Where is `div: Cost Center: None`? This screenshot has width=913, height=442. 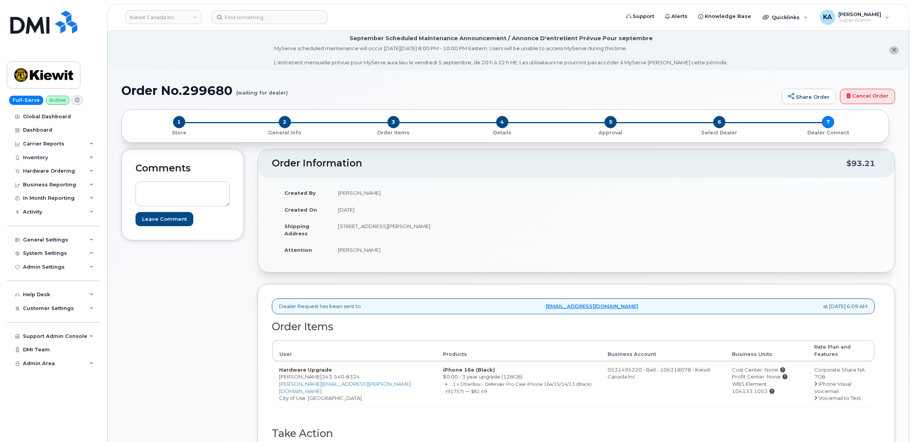 div: Cost Center: None is located at coordinates (766, 370).